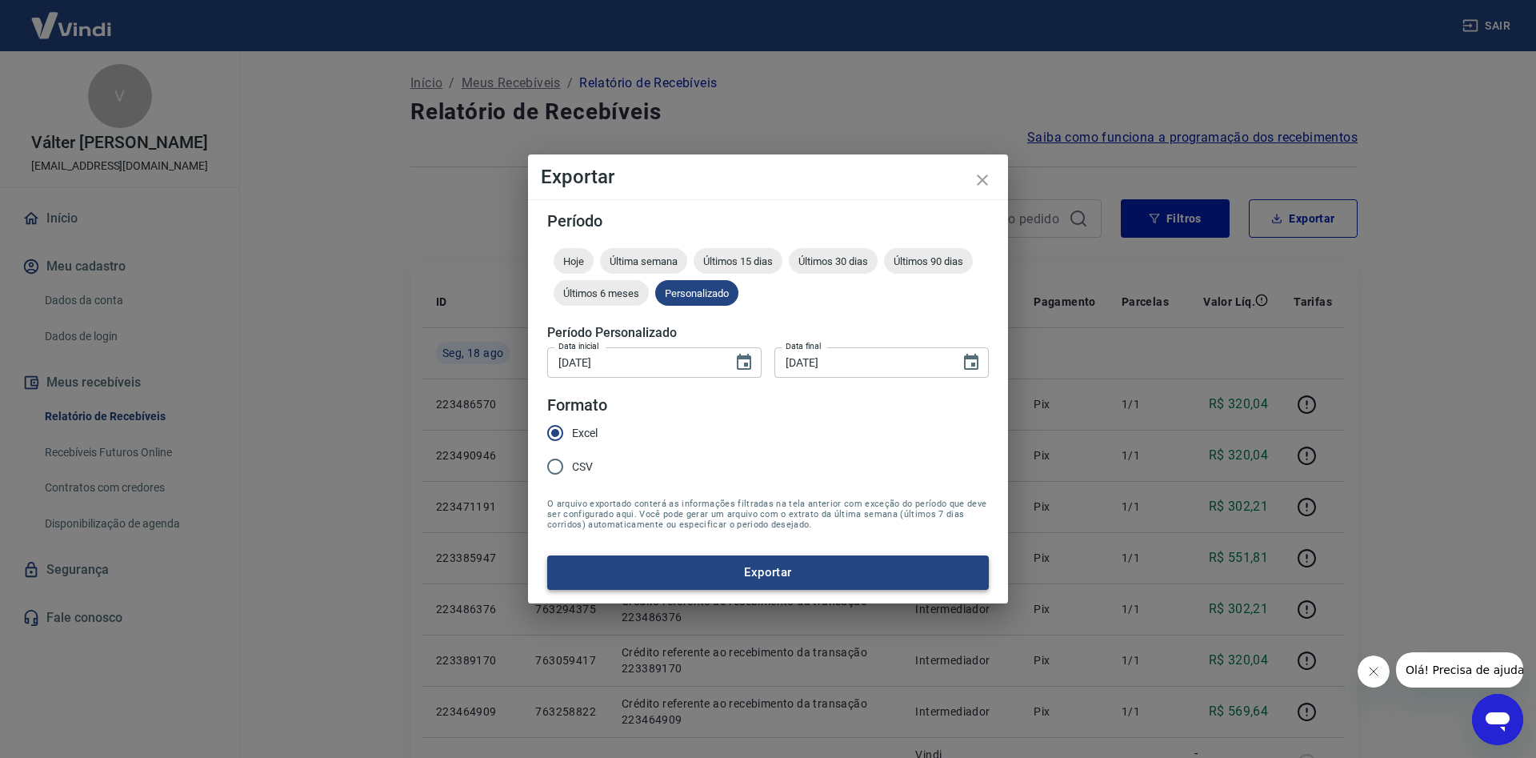 The image size is (1536, 758). What do you see at coordinates (803, 346) in the screenshot?
I see `label: Data final` at bounding box center [803, 346].